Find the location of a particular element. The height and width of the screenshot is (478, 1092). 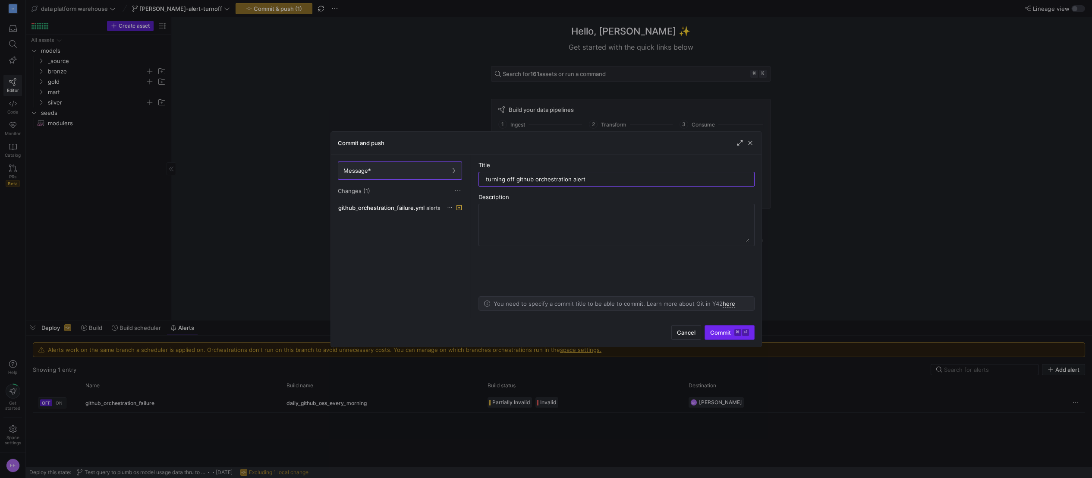

a: here is located at coordinates (729, 303).